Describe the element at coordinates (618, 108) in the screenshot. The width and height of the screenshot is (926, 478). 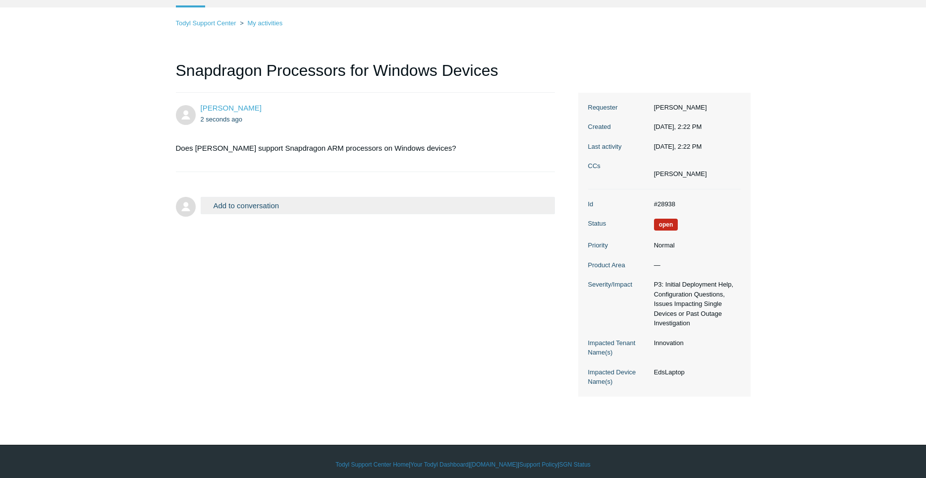
I see `dt: Requester` at that location.